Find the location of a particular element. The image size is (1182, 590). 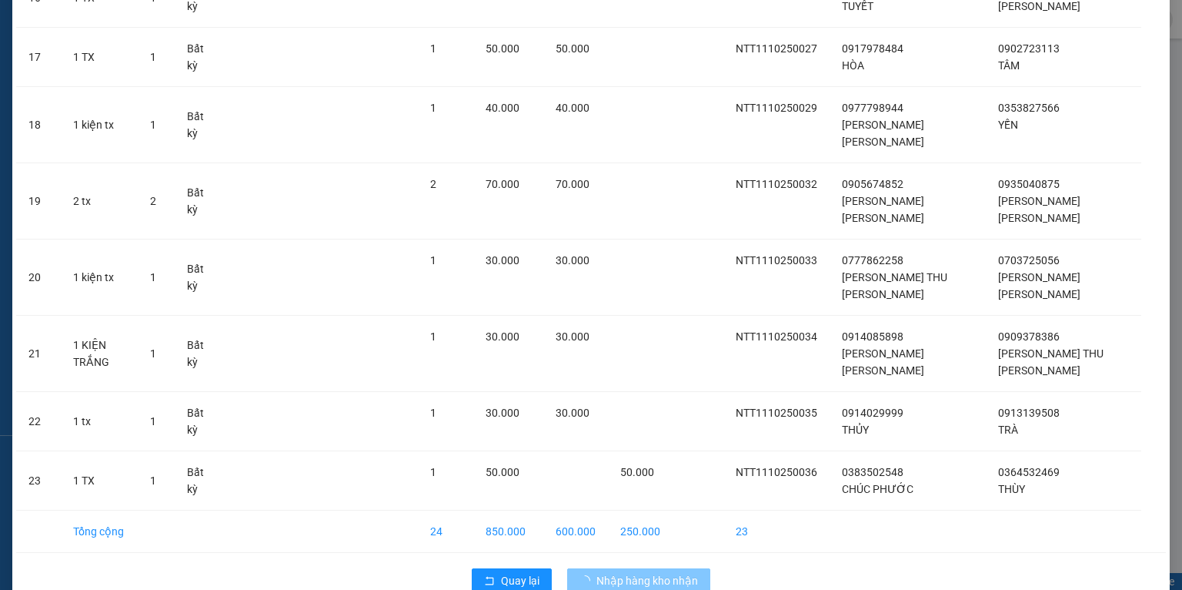

td: 21 is located at coordinates (38, 353).